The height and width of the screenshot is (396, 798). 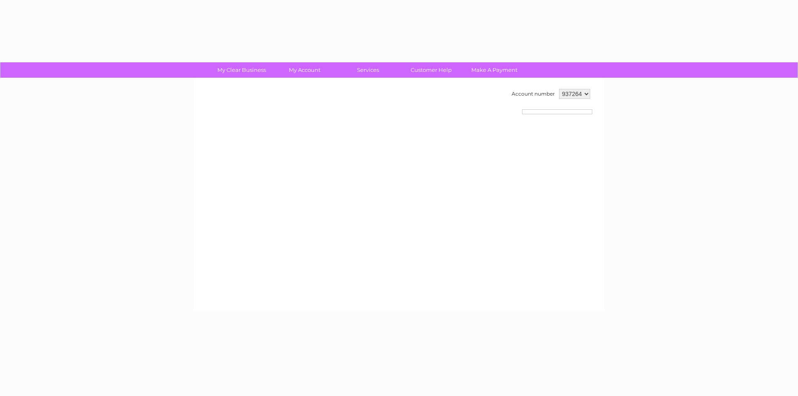 What do you see at coordinates (494, 70) in the screenshot?
I see `a: Make A Payment` at bounding box center [494, 70].